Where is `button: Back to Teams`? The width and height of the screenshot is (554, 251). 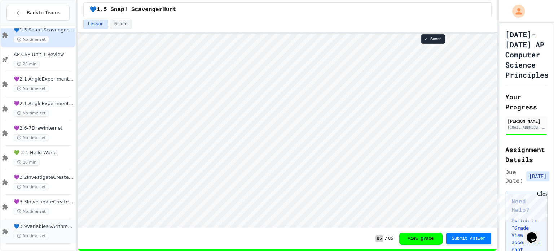 button: Back to Teams is located at coordinates (38, 13).